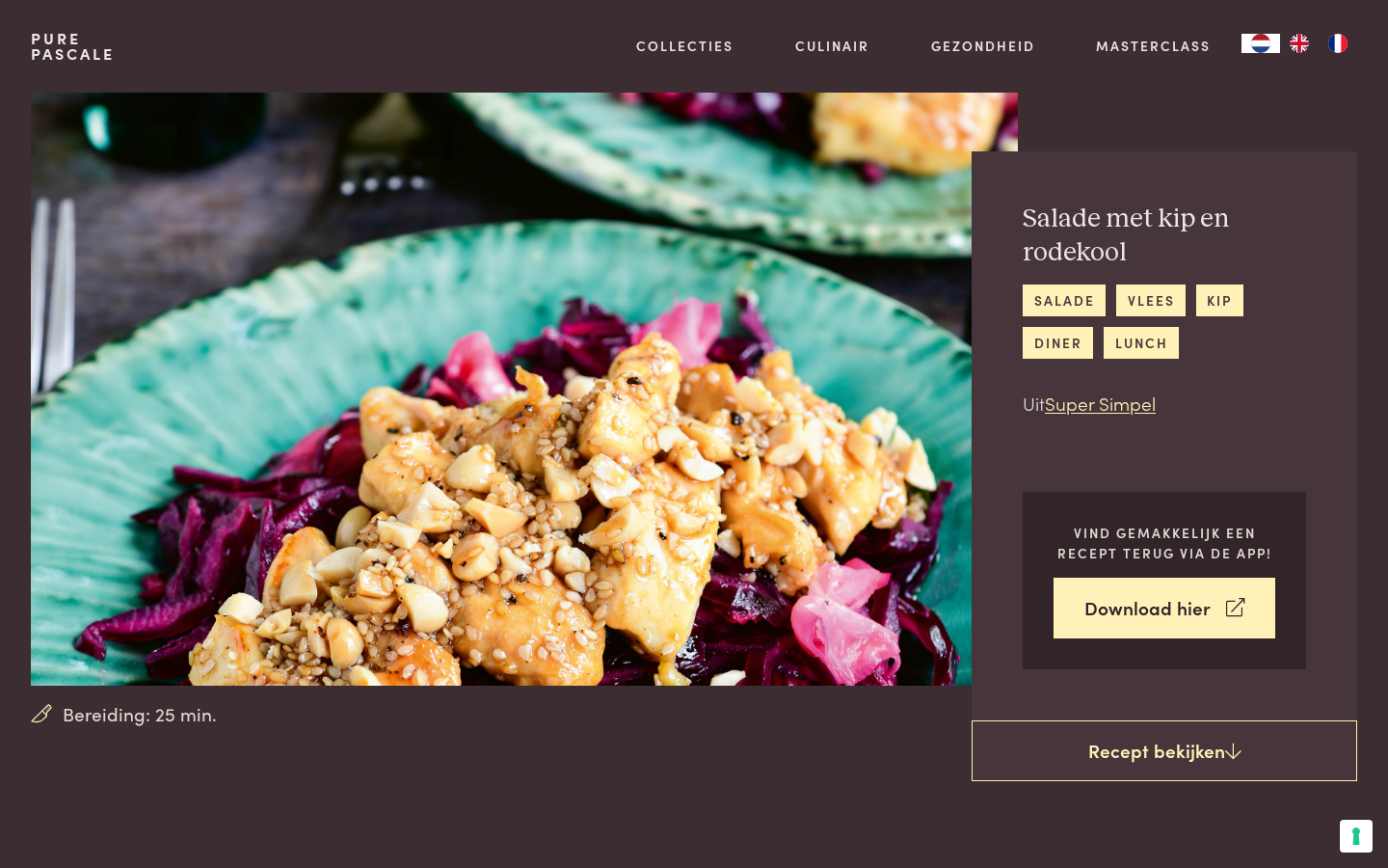  I want to click on span: Bereiding: 25 min., so click(140, 713).